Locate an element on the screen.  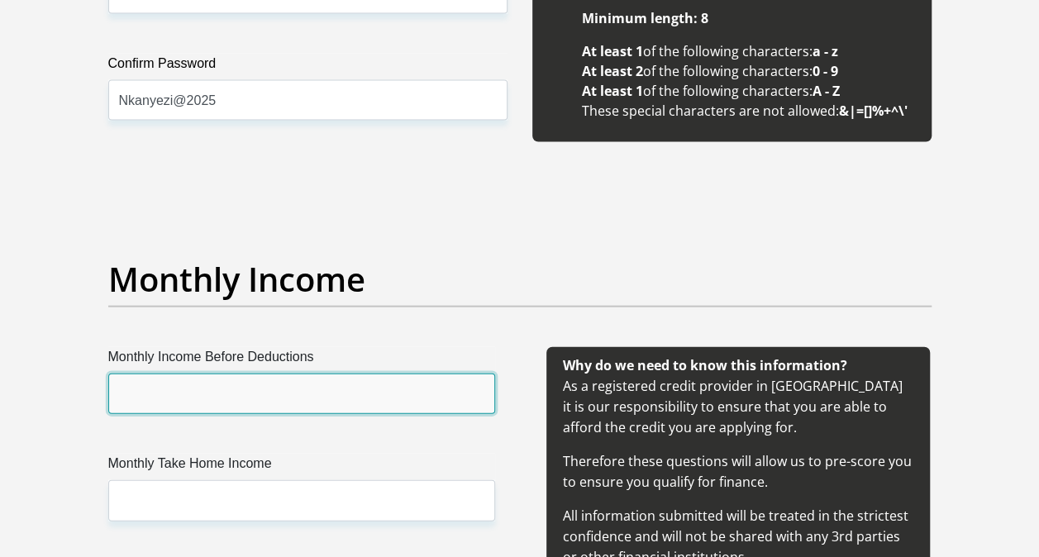
b: At least 2 is located at coordinates (613, 71).